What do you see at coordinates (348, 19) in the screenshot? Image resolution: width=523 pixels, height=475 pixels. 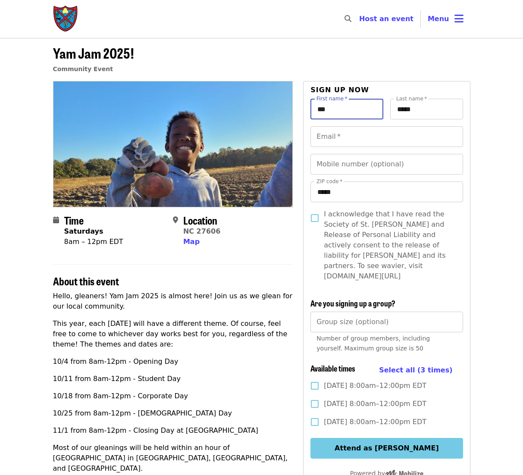 I see `i: search icon` at bounding box center [348, 19].